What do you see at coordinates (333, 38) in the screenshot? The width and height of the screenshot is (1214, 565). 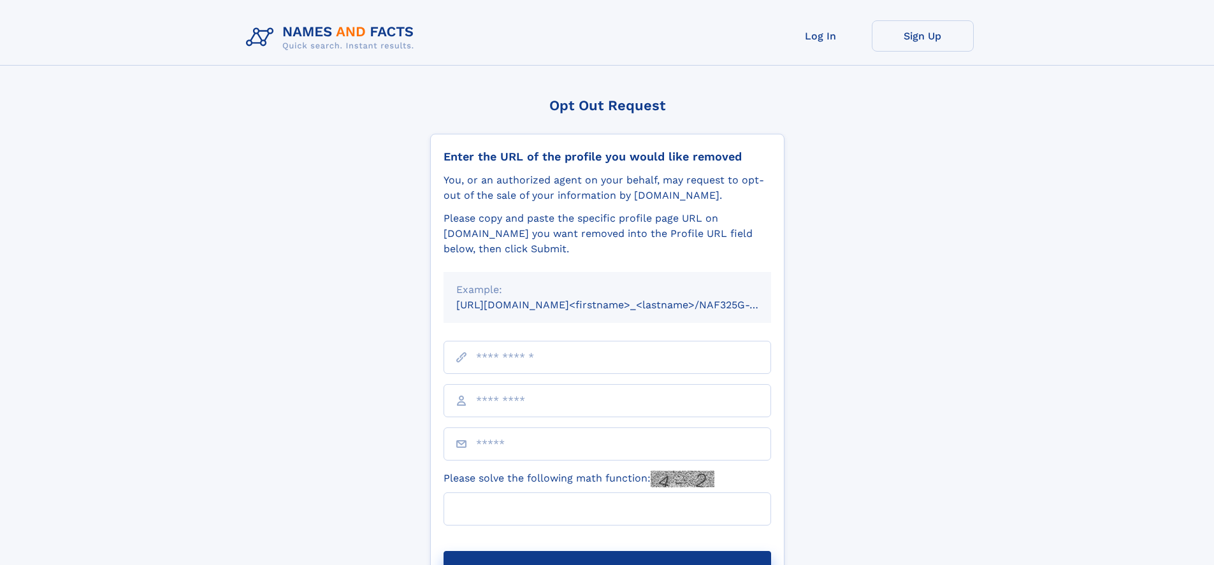 I see `img: Logo Names and Facts` at bounding box center [333, 38].